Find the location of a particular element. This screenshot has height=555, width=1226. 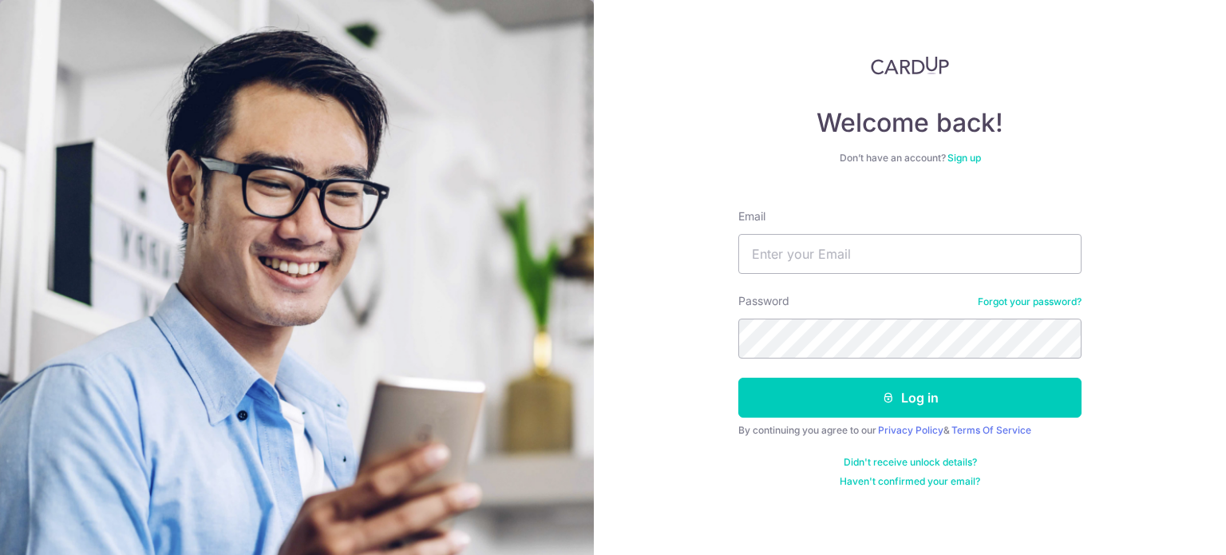

a: Sign up is located at coordinates (964, 157).